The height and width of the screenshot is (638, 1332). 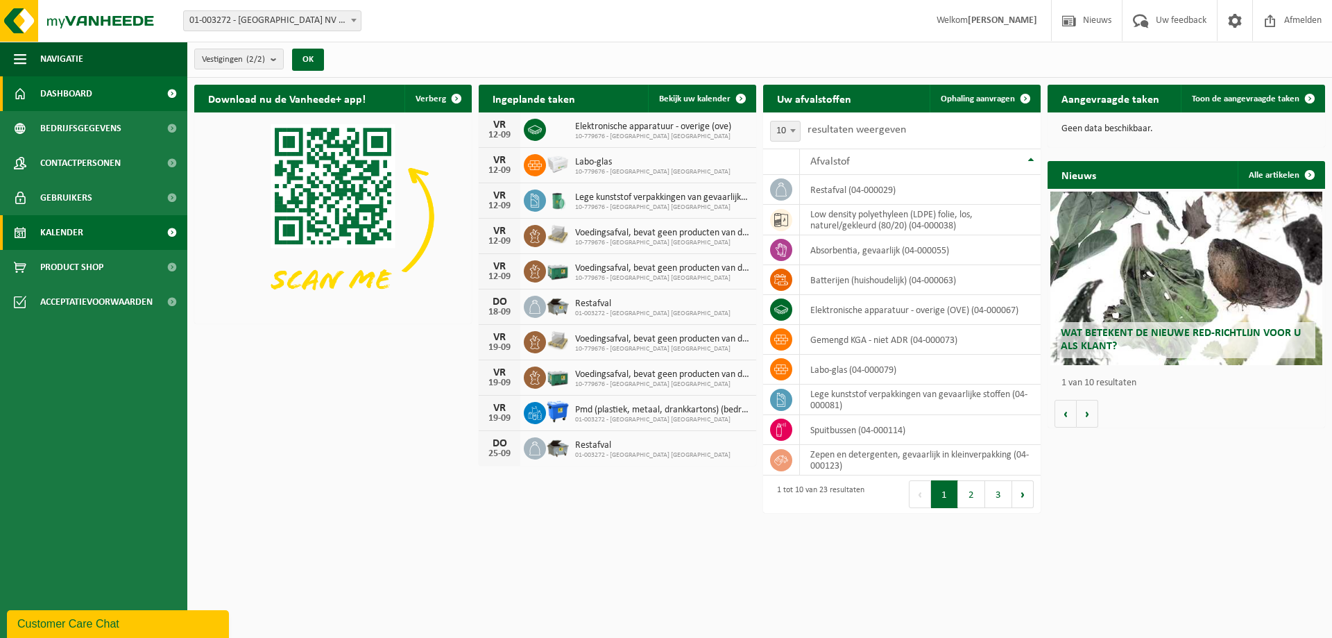 I want to click on span: Contactpersonen, so click(x=80, y=163).